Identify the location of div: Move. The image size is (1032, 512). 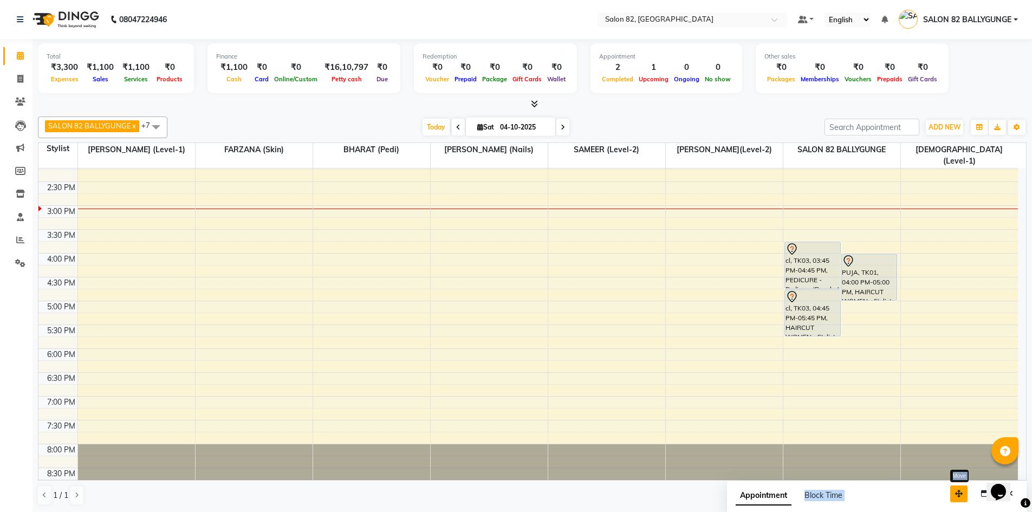
(959, 475).